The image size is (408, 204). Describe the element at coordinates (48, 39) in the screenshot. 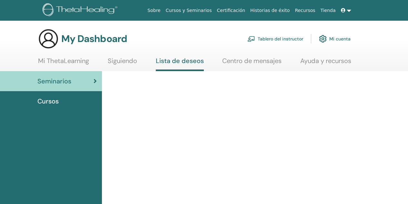

I see `img: generic-user-icon.jpg` at that location.